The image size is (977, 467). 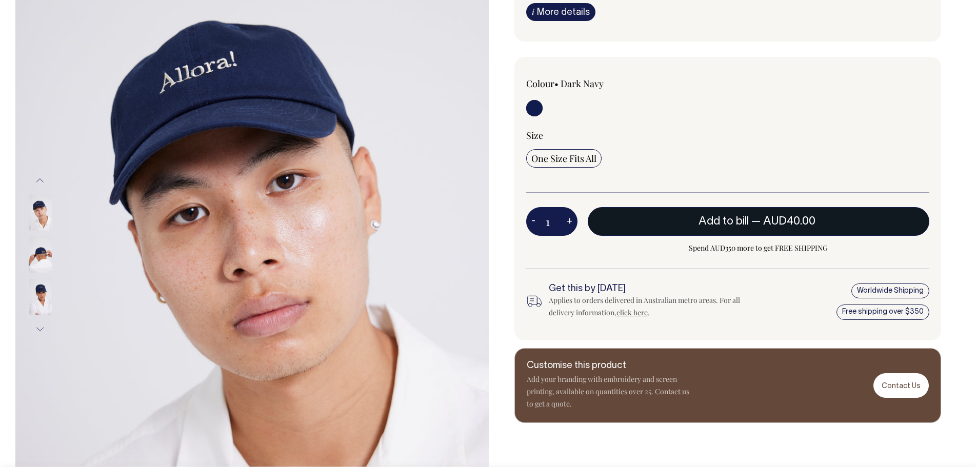 What do you see at coordinates (789, 222) in the screenshot?
I see `span: AUD40.00` at bounding box center [789, 222].